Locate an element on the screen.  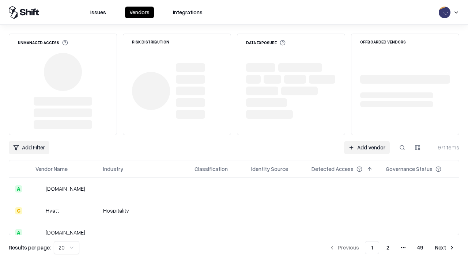
div: Risk Distribution is located at coordinates (151, 42).